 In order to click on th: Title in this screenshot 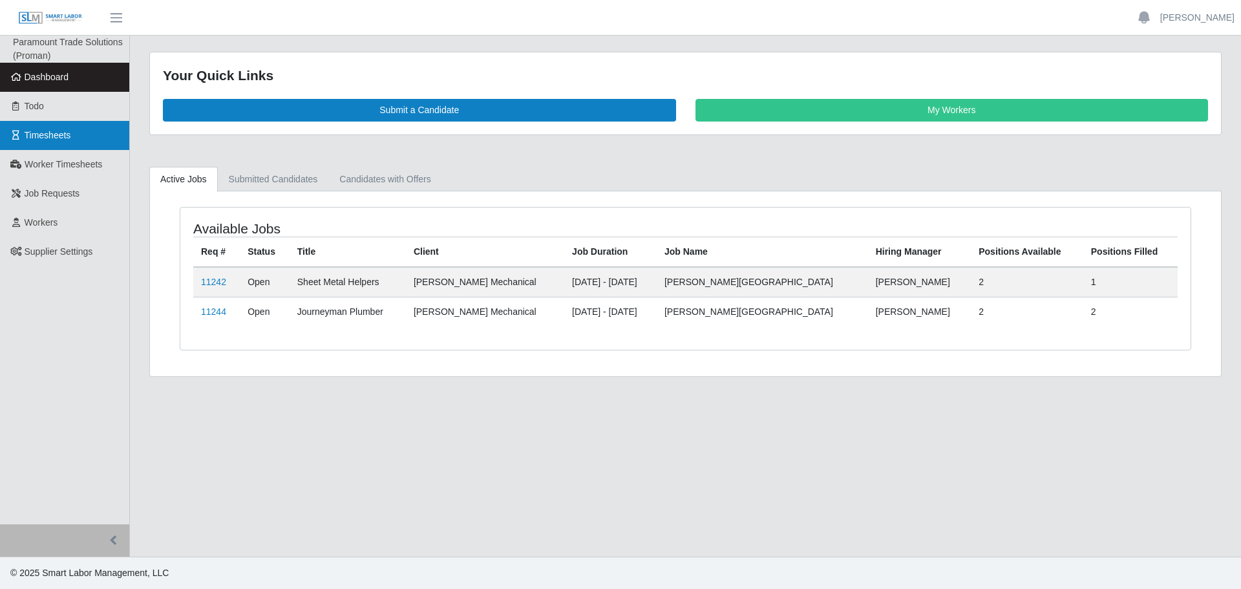, I will do `click(348, 252)`.